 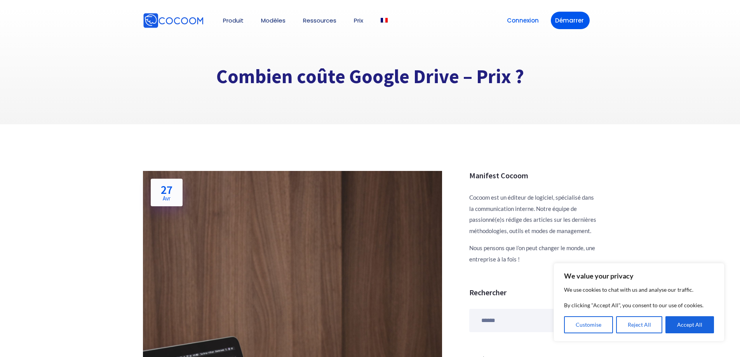 I want to click on h3: Rechercher, so click(x=533, y=293).